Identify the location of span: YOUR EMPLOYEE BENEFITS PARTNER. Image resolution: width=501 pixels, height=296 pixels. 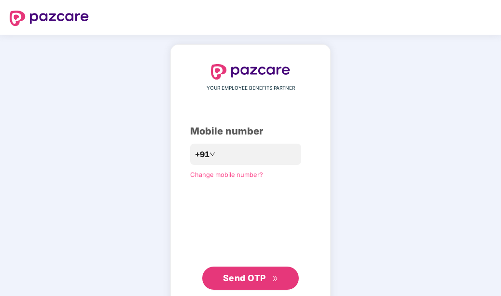
(251, 88).